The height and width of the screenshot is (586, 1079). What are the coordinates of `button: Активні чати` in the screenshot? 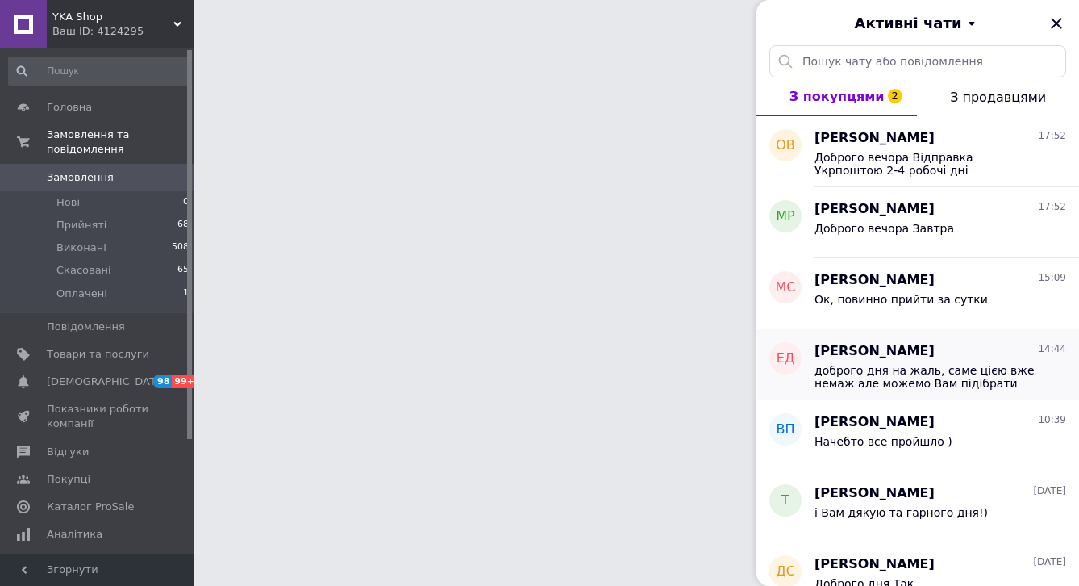 It's located at (918, 23).